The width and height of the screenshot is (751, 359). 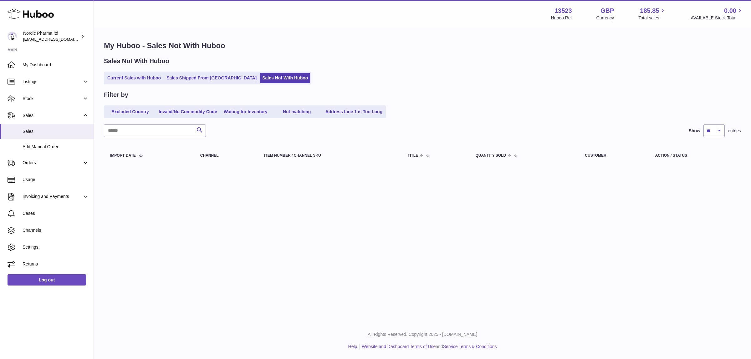 I want to click on a: Address Line 1 is Too Long, so click(x=354, y=112).